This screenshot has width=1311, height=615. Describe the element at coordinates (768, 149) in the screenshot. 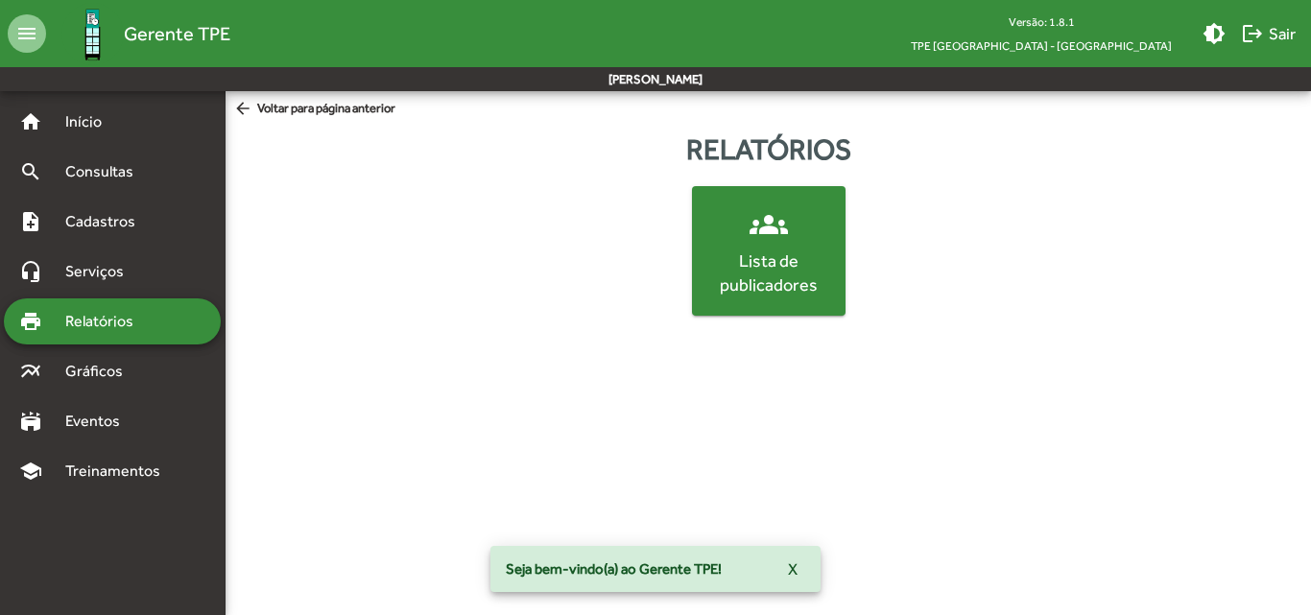

I see `div: Relatórios` at that location.